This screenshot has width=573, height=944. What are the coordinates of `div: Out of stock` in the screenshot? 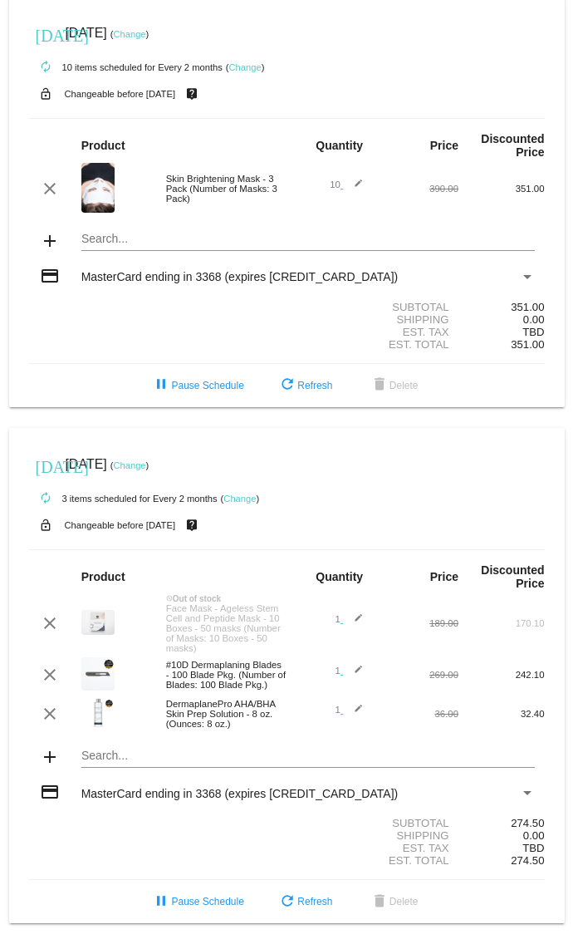 It's located at (222, 598).